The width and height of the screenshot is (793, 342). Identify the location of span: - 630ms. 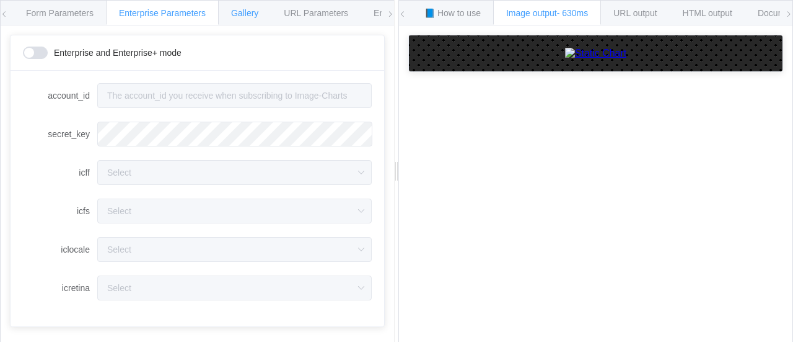
(573, 13).